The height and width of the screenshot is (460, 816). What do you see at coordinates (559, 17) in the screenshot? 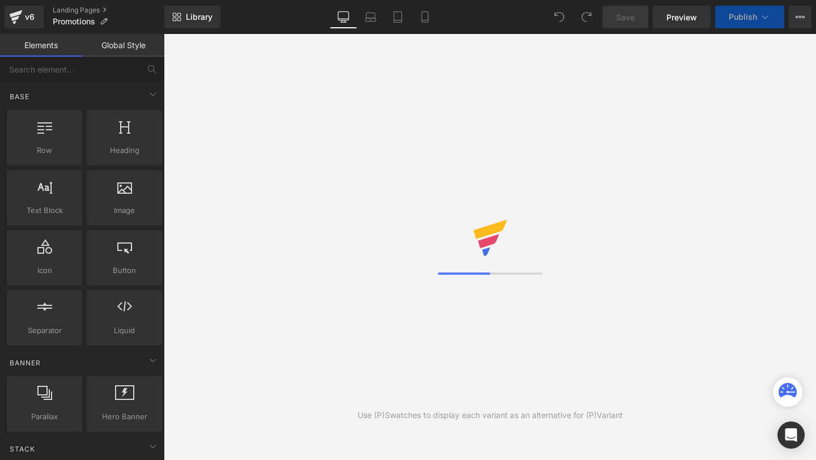
I see `button: Undo` at bounding box center [559, 17].